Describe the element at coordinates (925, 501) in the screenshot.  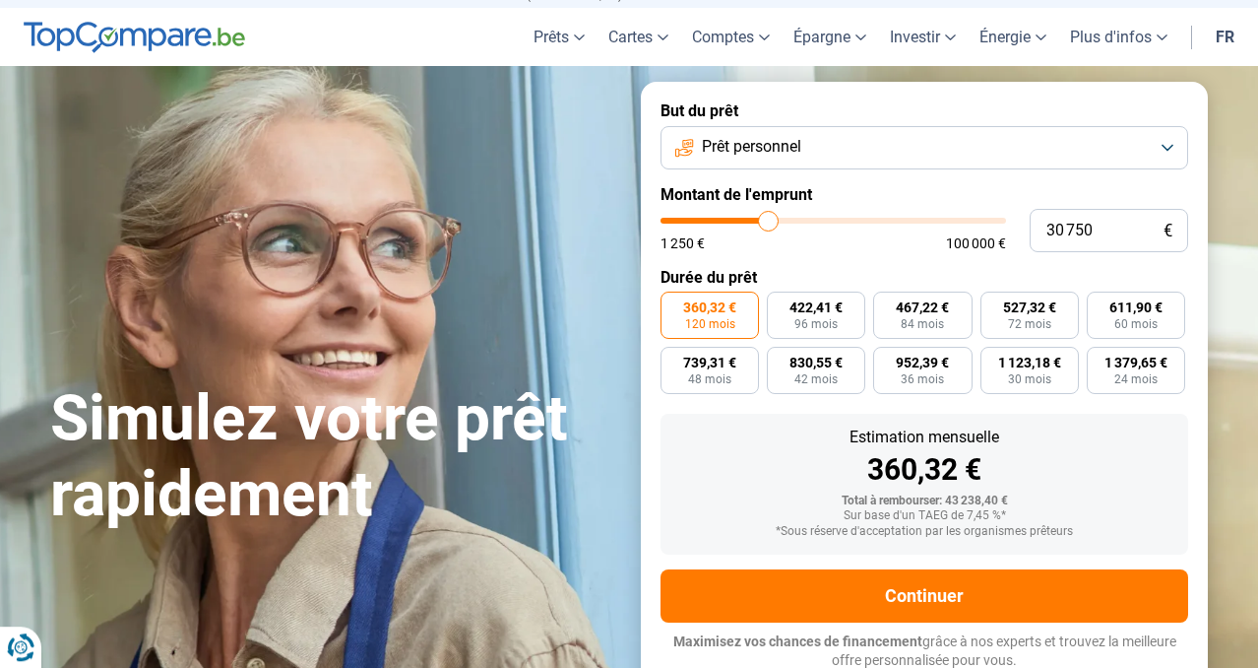
I see `div: Total à rembourser: 43 238,40 €` at that location.